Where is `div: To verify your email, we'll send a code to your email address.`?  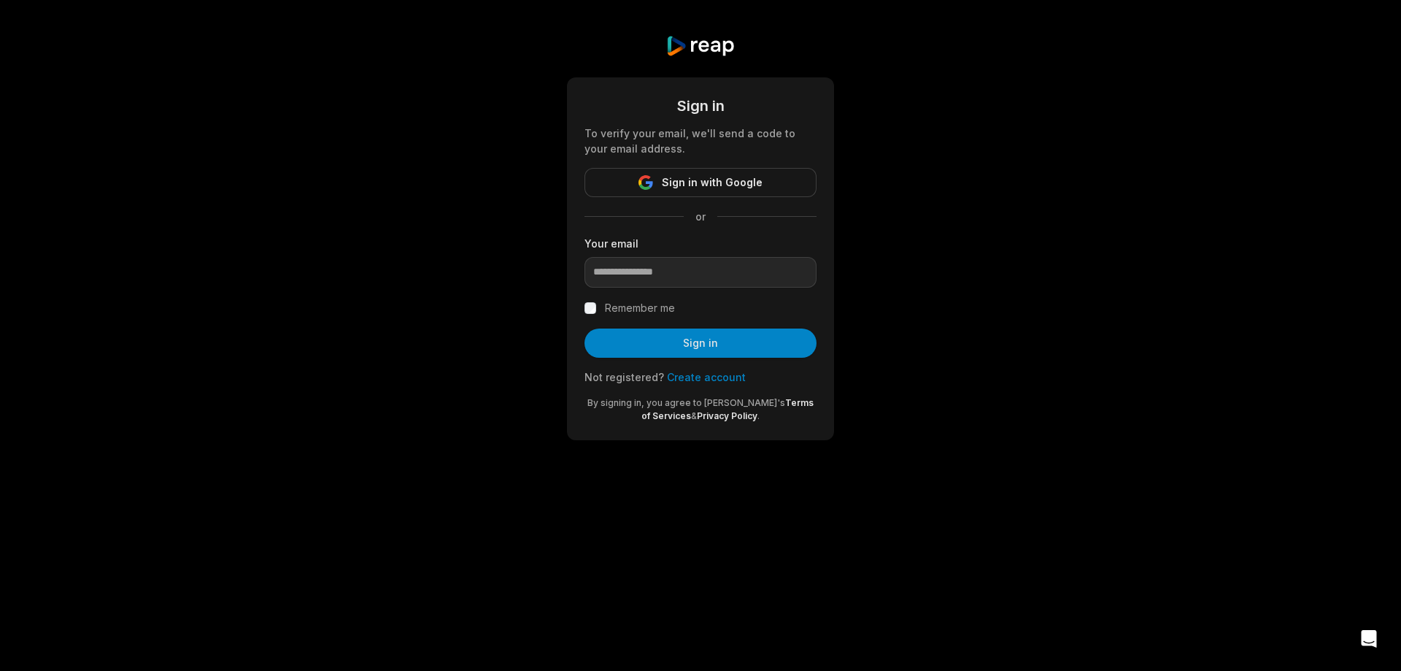 div: To verify your email, we'll send a code to your email address. is located at coordinates (700, 141).